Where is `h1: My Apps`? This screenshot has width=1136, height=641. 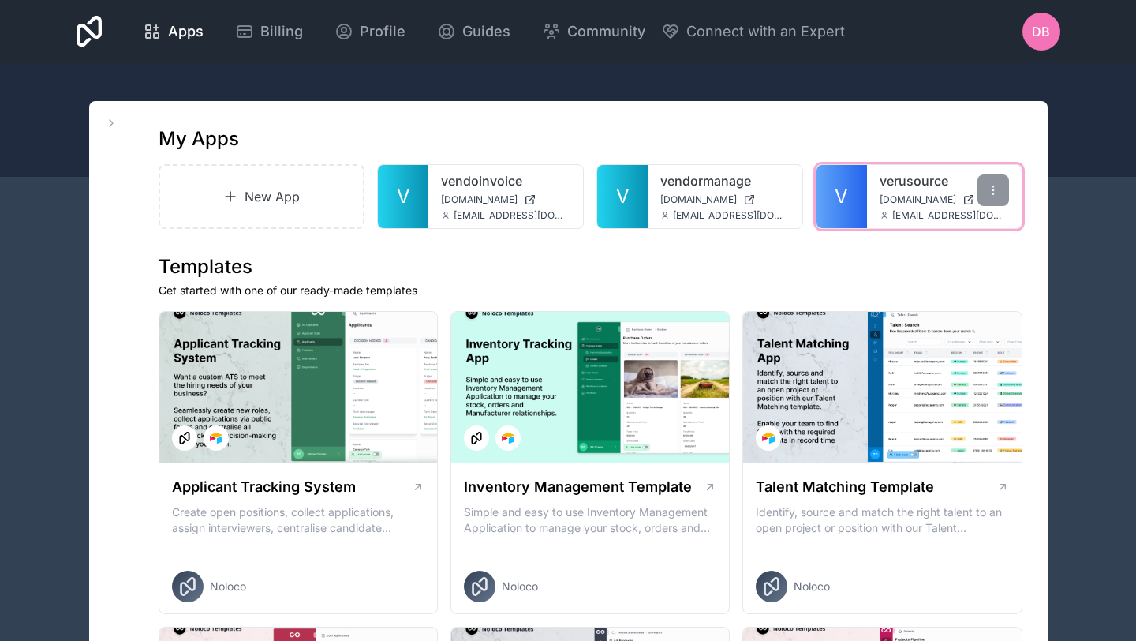
h1: My Apps is located at coordinates (199, 139).